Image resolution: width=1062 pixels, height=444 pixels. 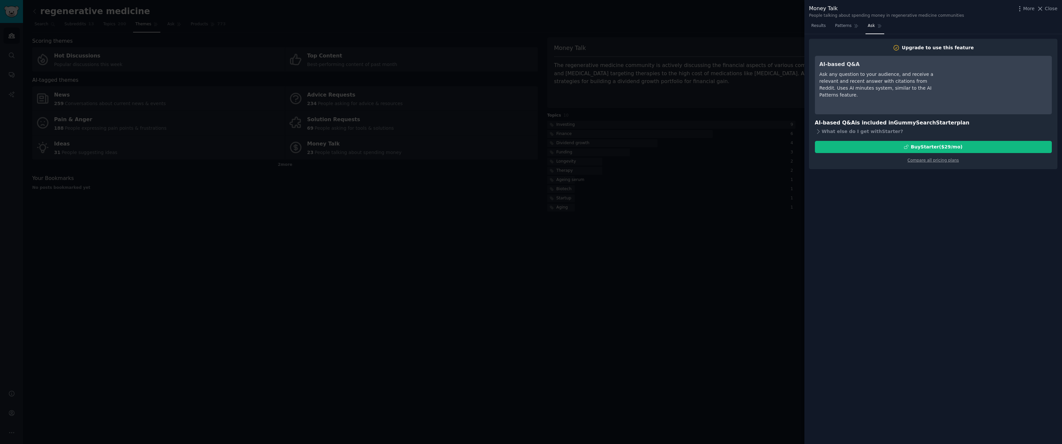 What do you see at coordinates (1025, 9) in the screenshot?
I see `button: More` at bounding box center [1025, 9].